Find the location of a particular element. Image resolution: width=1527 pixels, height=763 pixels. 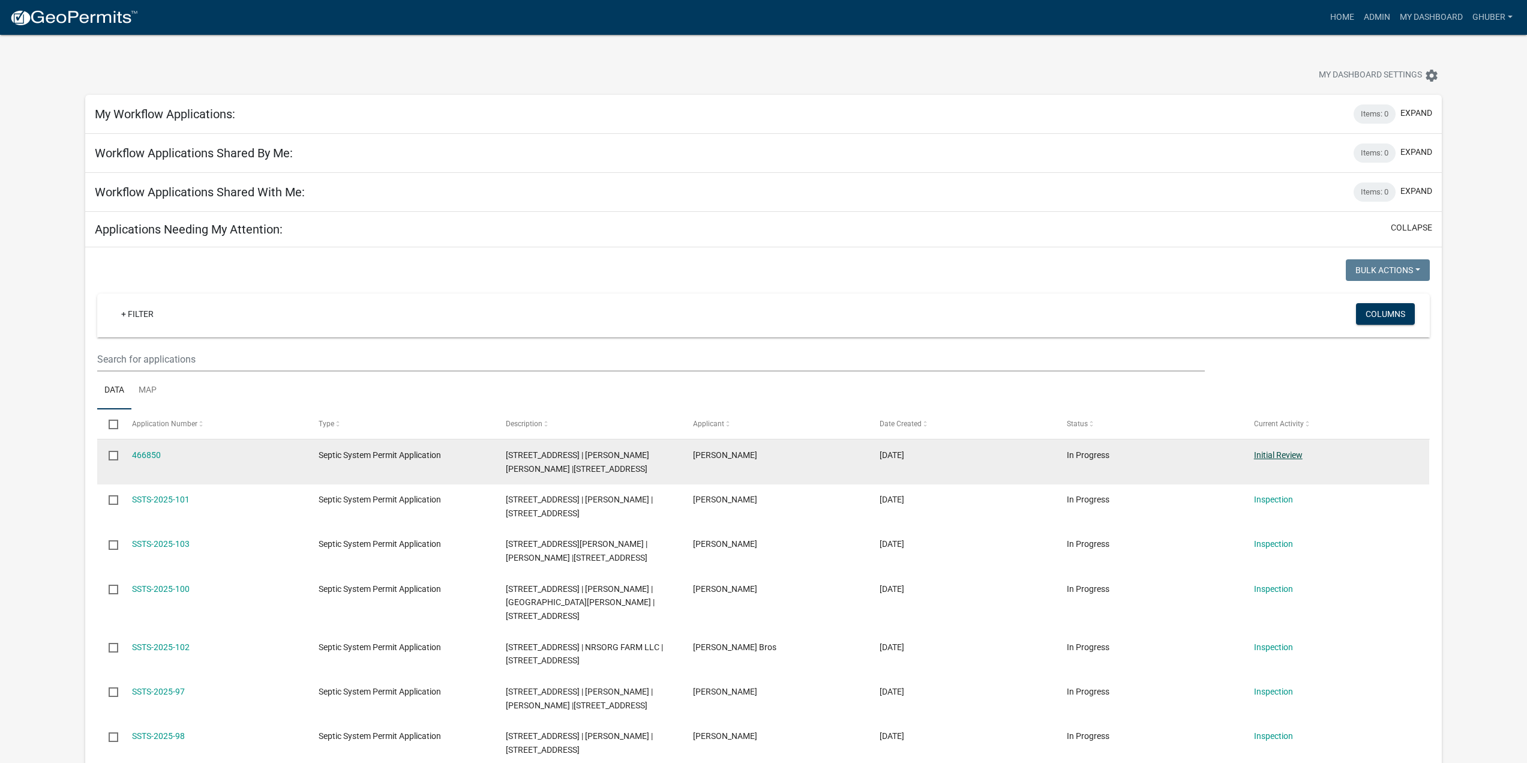

a: Initial Review is located at coordinates (1278, 455).